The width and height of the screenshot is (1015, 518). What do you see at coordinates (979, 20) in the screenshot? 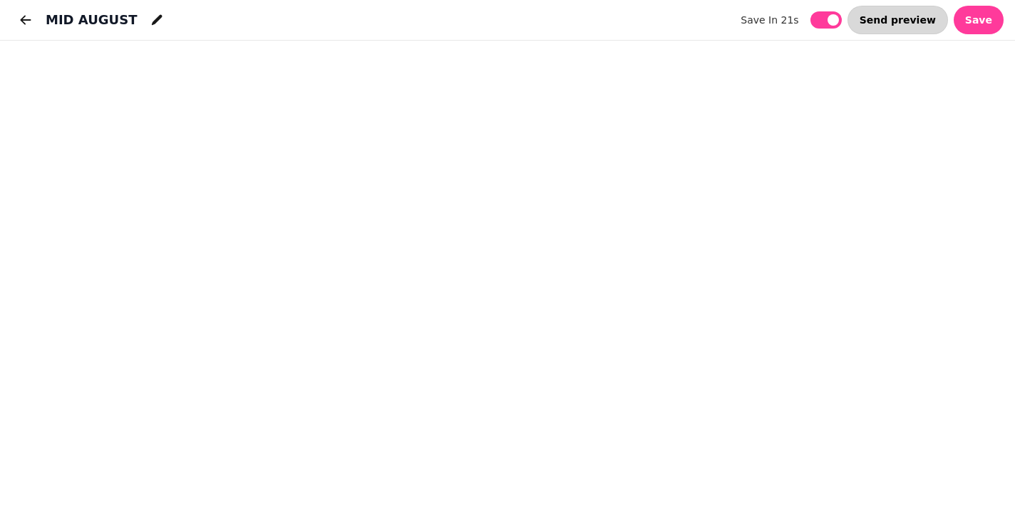
I see `span: Save` at bounding box center [979, 20].